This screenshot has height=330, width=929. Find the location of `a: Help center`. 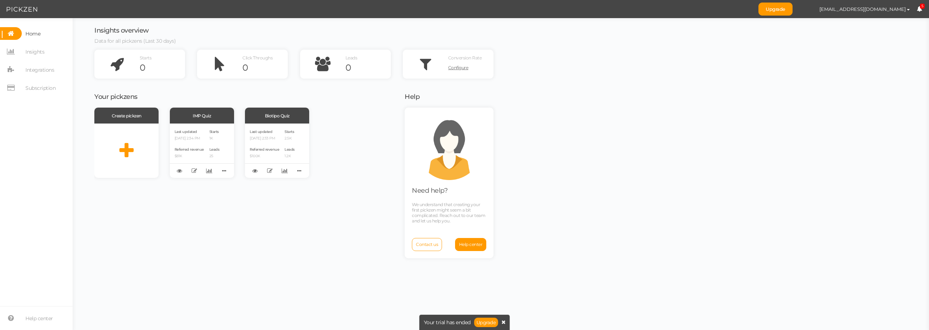

a: Help center is located at coordinates (470, 245).